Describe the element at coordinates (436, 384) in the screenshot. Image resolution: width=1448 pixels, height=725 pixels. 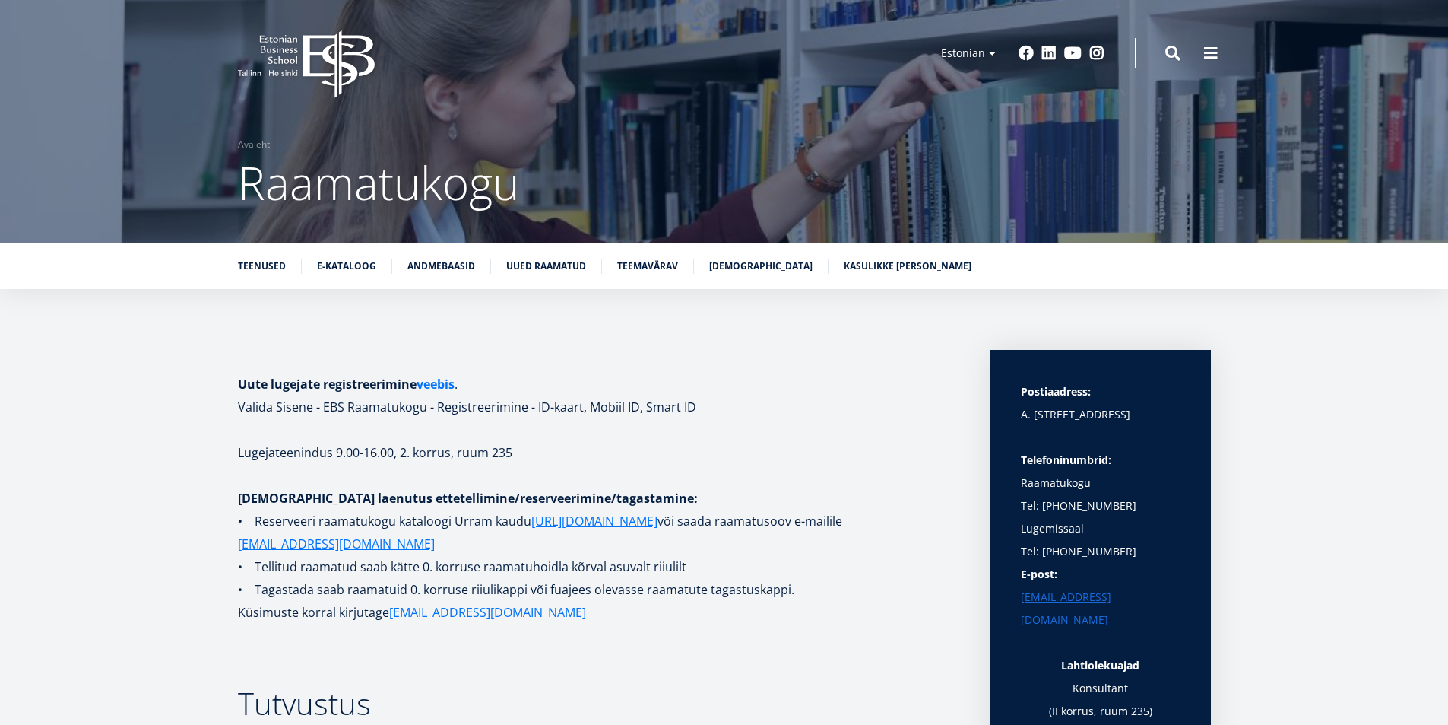
I see `a: veebis` at that location.